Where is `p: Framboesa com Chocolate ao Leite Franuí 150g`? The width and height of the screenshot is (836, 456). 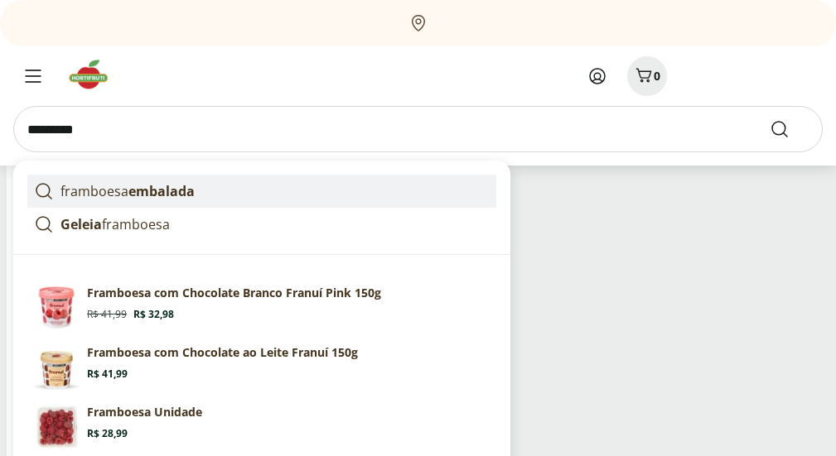
p: Framboesa com Chocolate ao Leite Franuí 150g is located at coordinates (222, 353).